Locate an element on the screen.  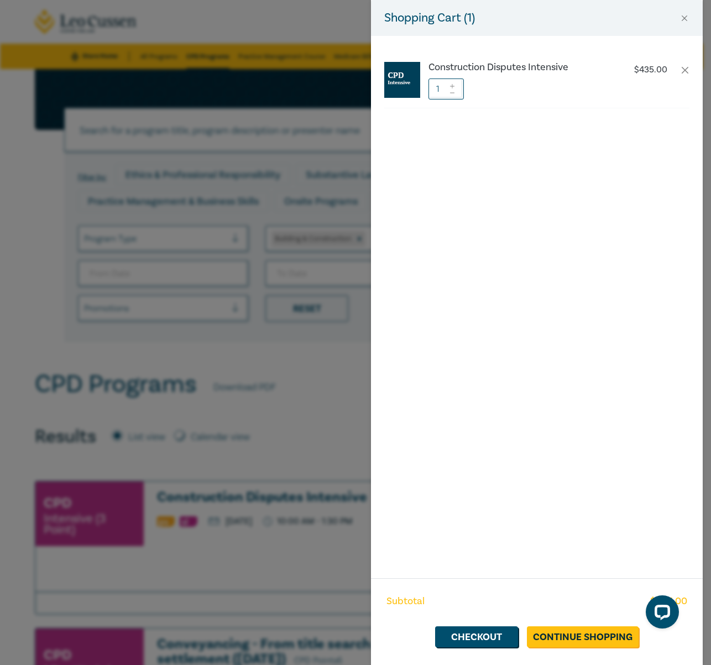
a: Checkout is located at coordinates (477, 637).